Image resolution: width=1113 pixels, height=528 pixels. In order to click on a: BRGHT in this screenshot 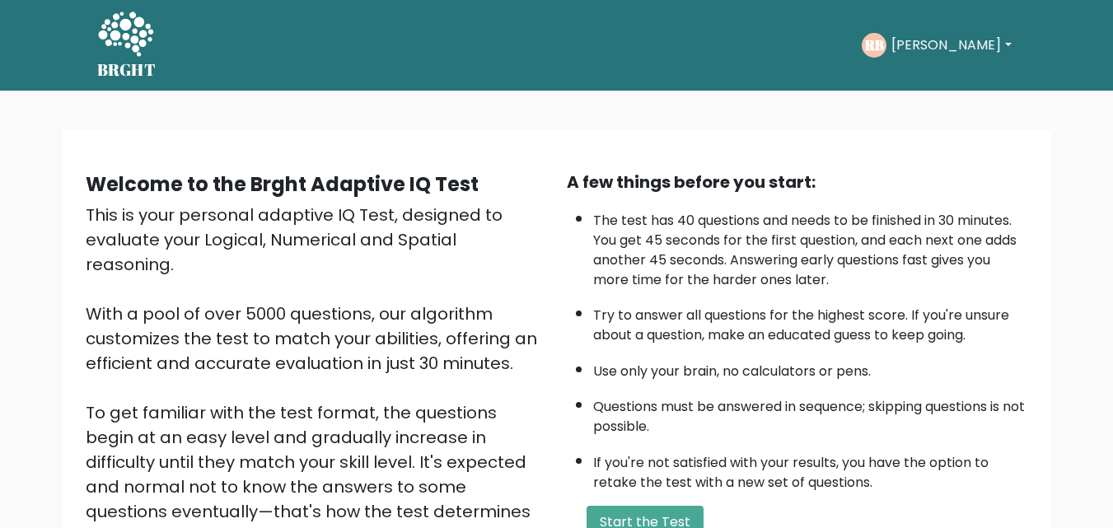, I will do `click(127, 45)`.